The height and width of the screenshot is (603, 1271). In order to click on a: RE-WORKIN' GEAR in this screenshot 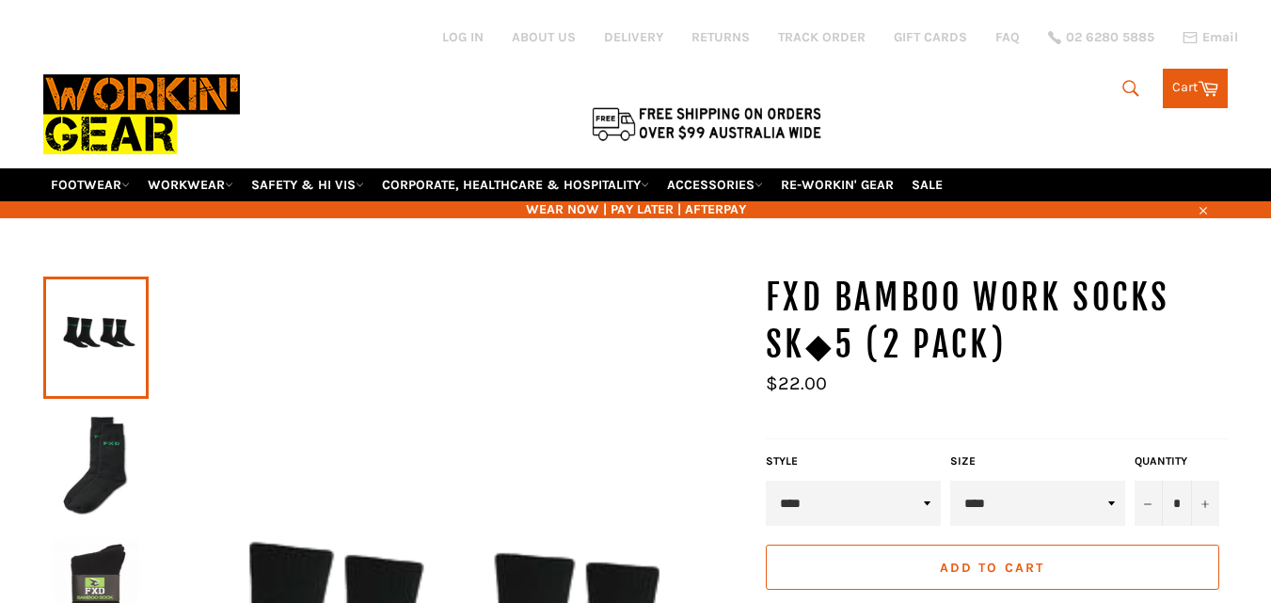, I will do `click(838, 184)`.